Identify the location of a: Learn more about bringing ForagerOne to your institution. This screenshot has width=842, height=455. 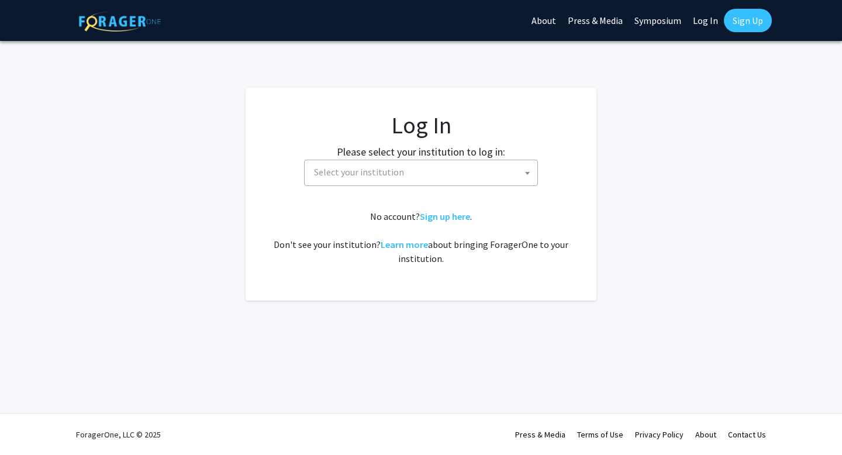
(404, 244).